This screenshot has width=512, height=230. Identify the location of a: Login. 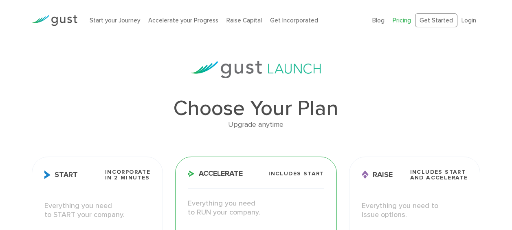
(469, 20).